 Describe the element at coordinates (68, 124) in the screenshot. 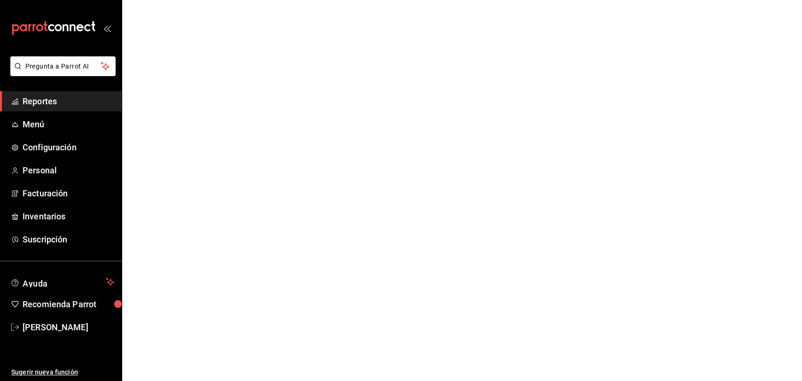

I see `span: Menú` at that location.